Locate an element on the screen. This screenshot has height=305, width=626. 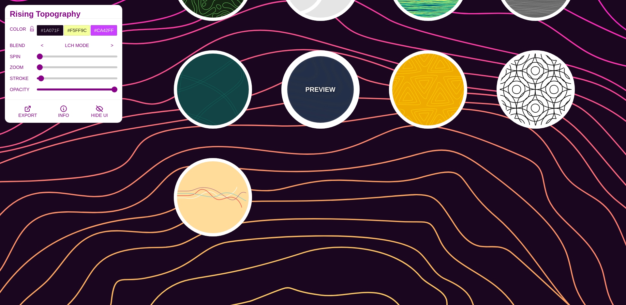
label: COLOR is located at coordinates (18, 30).